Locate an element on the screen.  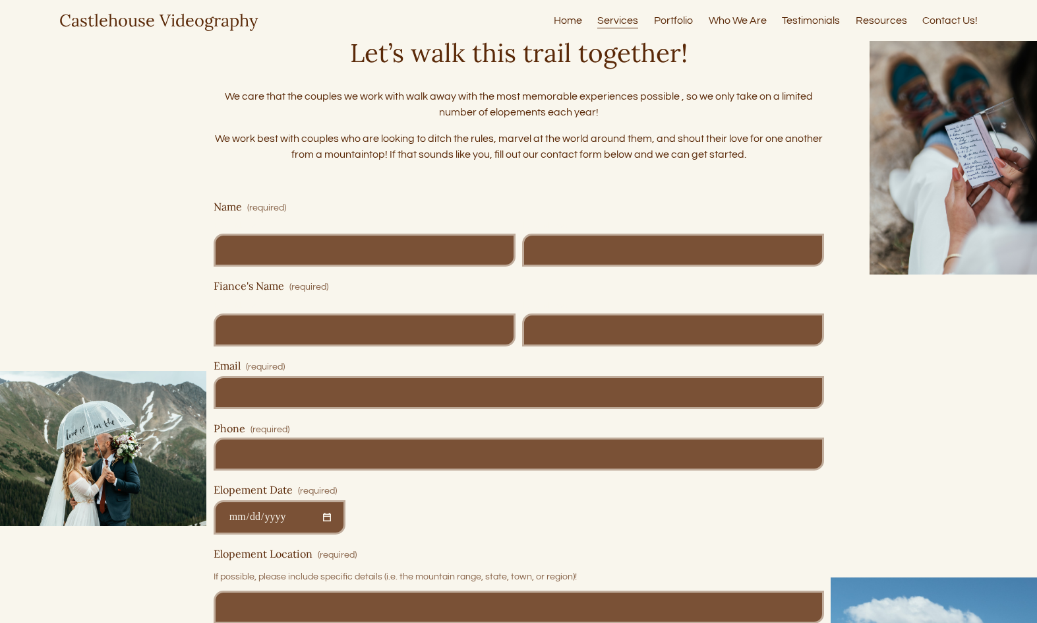
span: Elopement Location is located at coordinates (263, 553).